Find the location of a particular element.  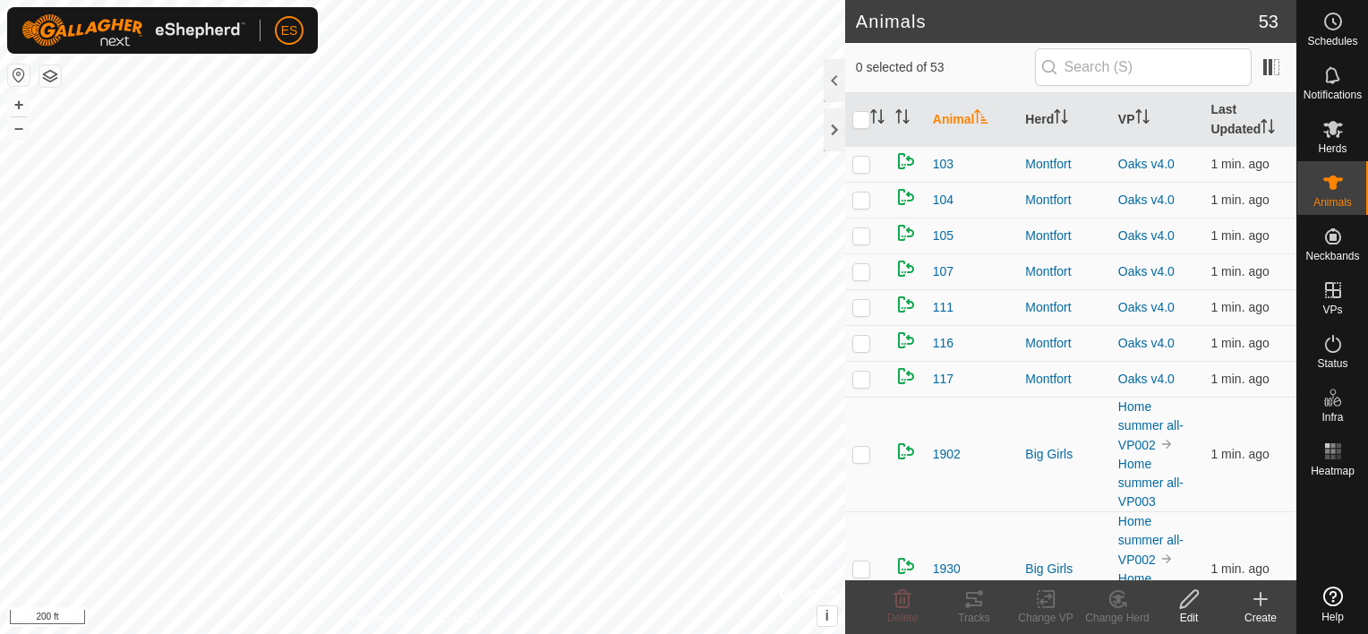

input: Search (S) is located at coordinates (1143, 67).